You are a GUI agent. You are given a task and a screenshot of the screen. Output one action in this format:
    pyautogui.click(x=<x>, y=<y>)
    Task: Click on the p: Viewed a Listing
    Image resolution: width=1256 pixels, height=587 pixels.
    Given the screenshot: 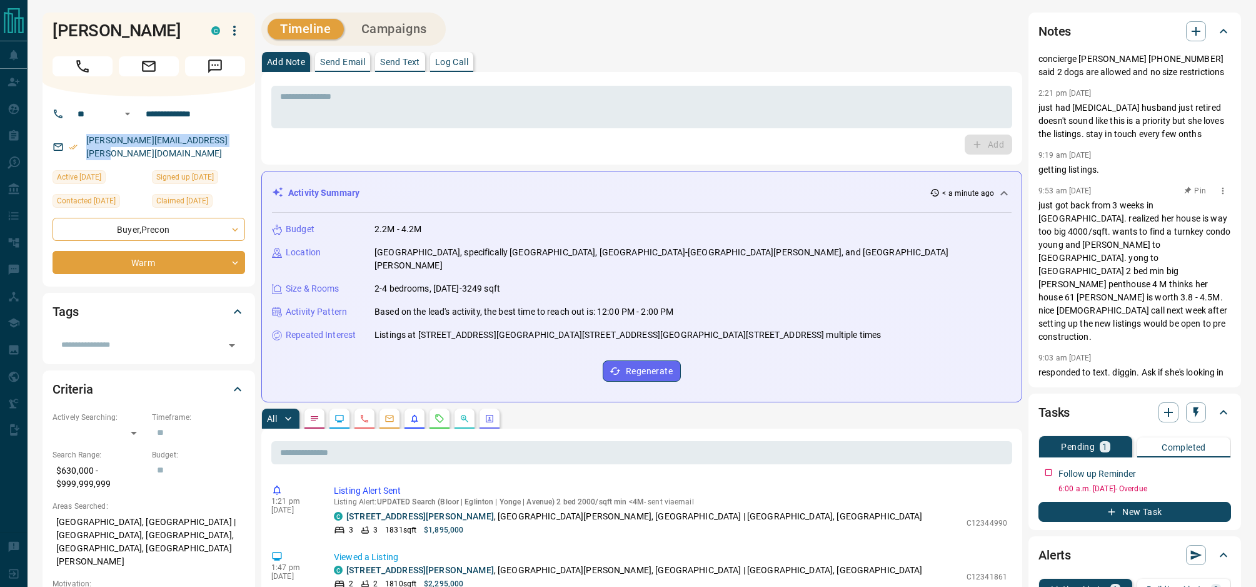 What is the action you would take?
    pyautogui.click(x=670, y=557)
    